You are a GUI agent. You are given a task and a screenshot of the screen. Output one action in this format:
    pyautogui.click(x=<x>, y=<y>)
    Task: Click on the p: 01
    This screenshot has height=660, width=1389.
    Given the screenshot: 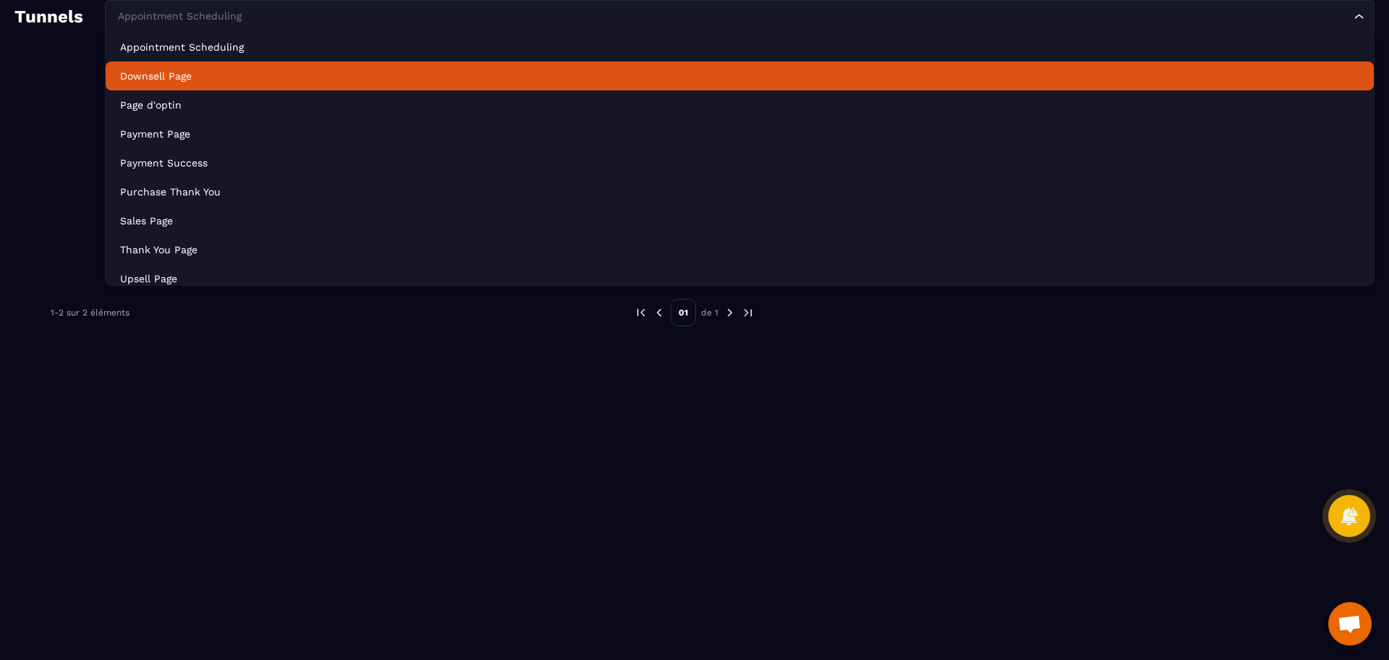 What is the action you would take?
    pyautogui.click(x=683, y=313)
    